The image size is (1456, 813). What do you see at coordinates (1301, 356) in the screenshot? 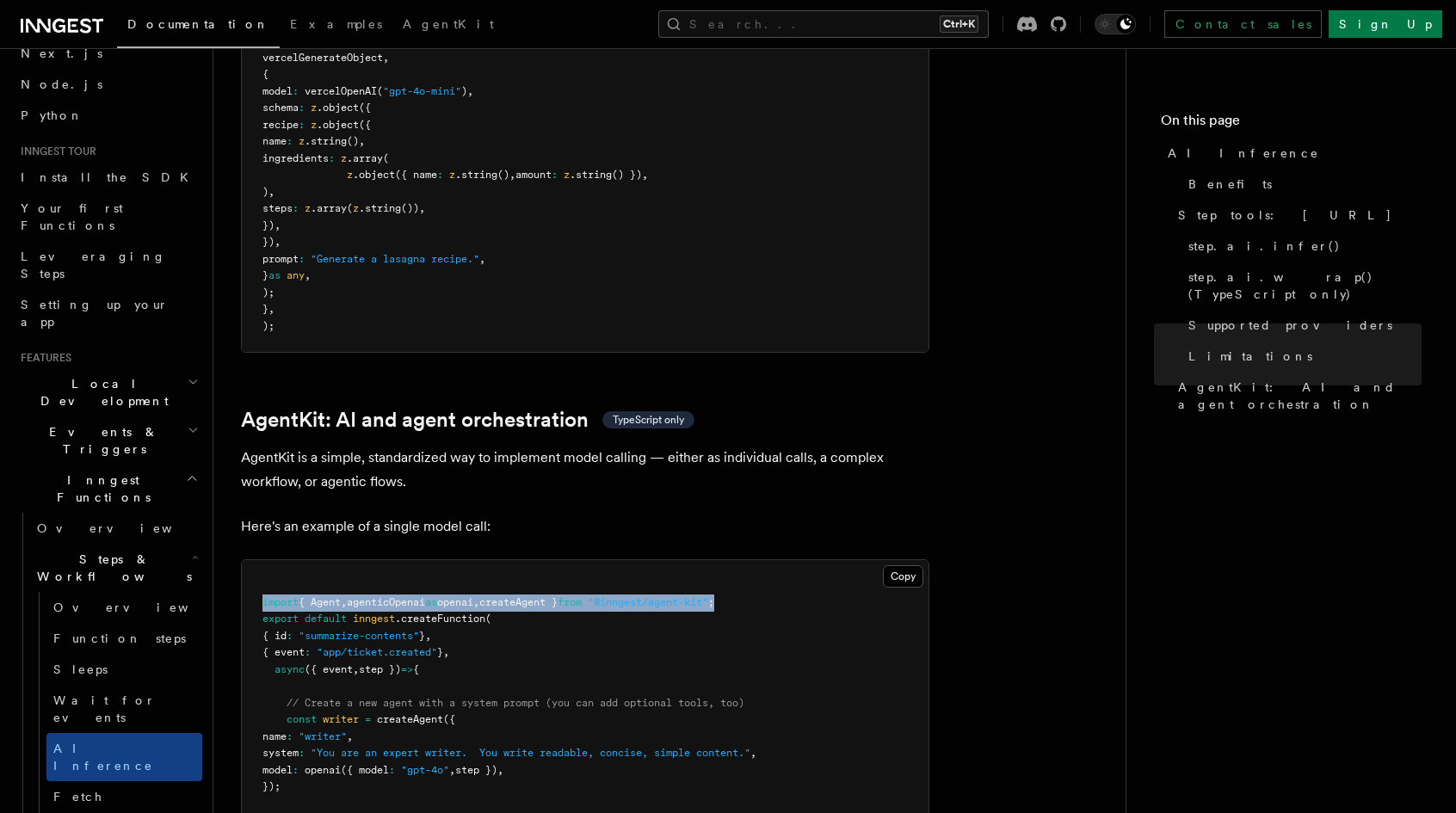
I see `a: Limitations` at bounding box center [1301, 356].